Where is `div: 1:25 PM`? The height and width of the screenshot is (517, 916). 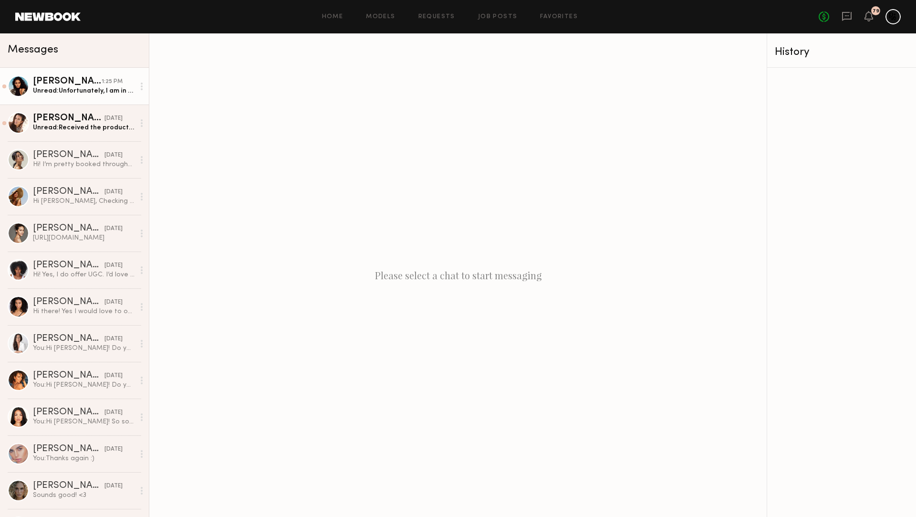 div: 1:25 PM is located at coordinates (112, 82).